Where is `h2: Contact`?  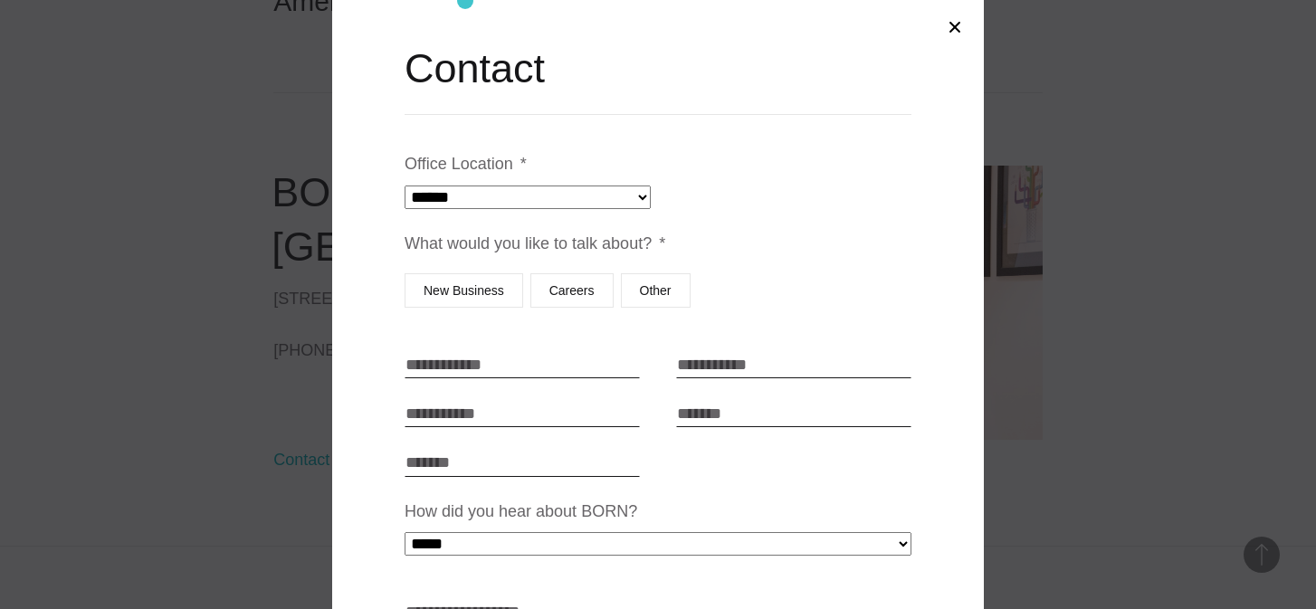 h2: Contact is located at coordinates (658, 69).